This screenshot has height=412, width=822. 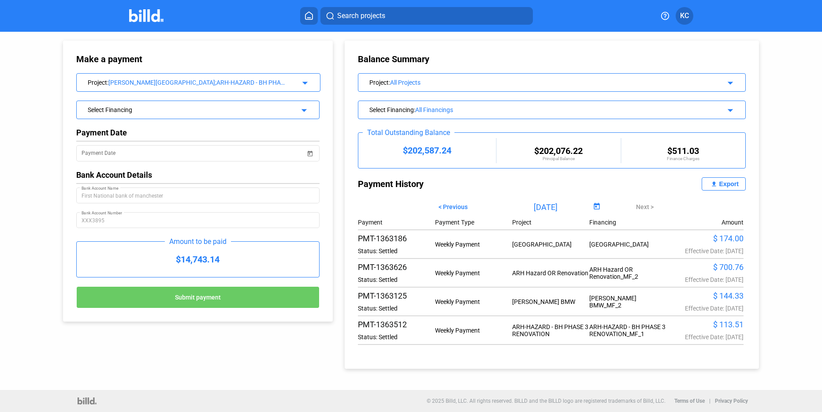 What do you see at coordinates (551, 273) in the screenshot?
I see `div: ARH Hazard OR Renovation` at bounding box center [551, 273].